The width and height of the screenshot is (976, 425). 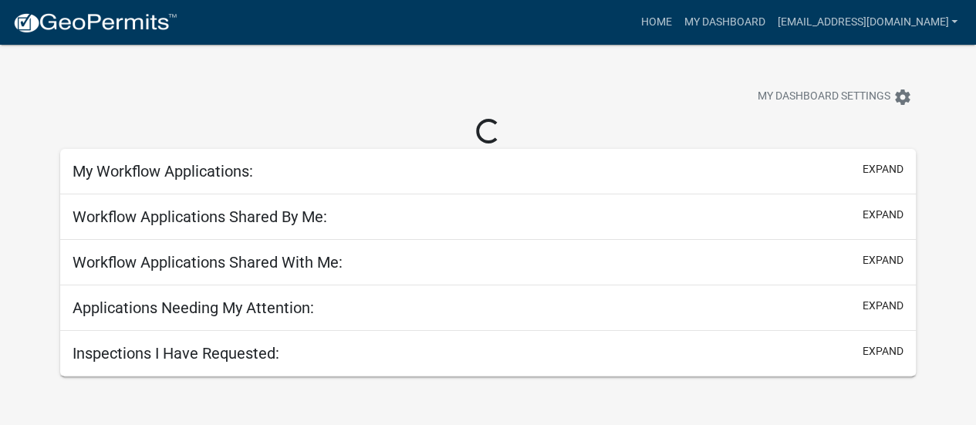 I want to click on i: settings, so click(x=903, y=97).